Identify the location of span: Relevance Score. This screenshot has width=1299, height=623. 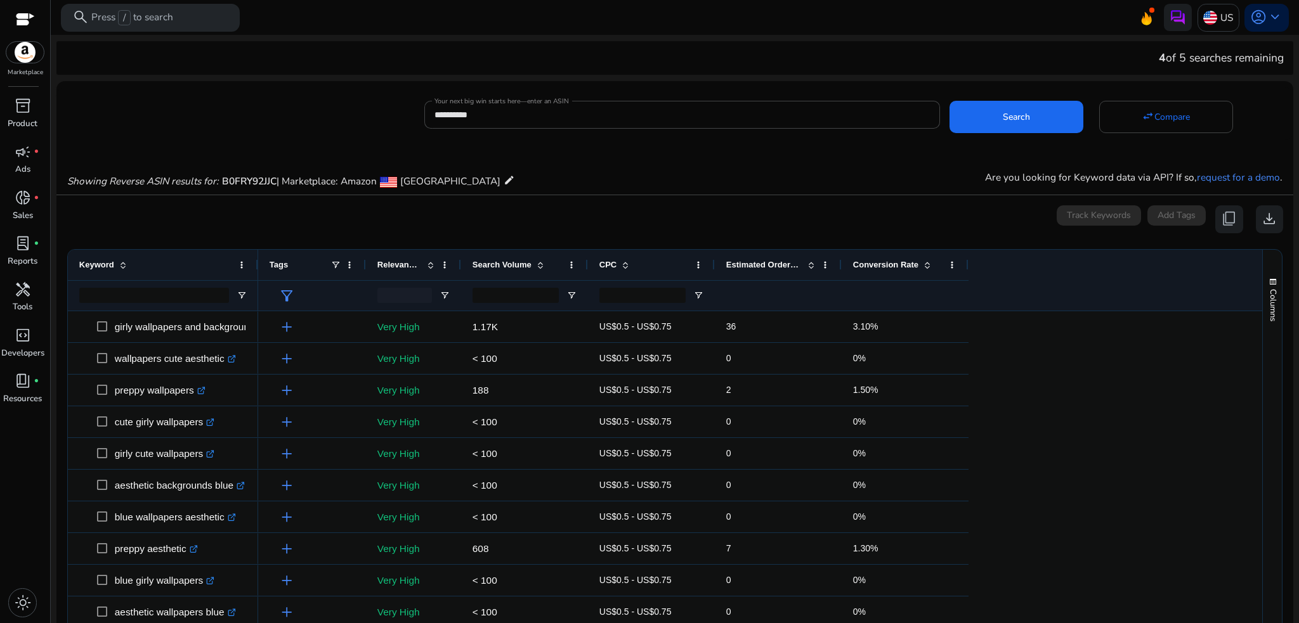
(399, 264).